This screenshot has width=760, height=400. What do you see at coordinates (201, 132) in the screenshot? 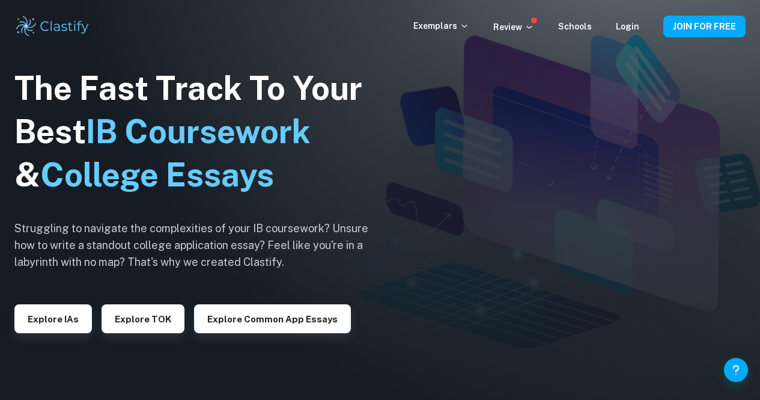
I see `h1: The Fast Track To Your Best &` at bounding box center [201, 132].